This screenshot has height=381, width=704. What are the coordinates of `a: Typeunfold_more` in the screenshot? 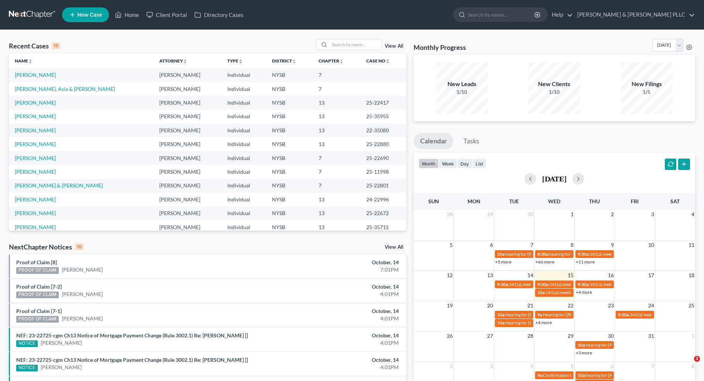 It's located at (235, 61).